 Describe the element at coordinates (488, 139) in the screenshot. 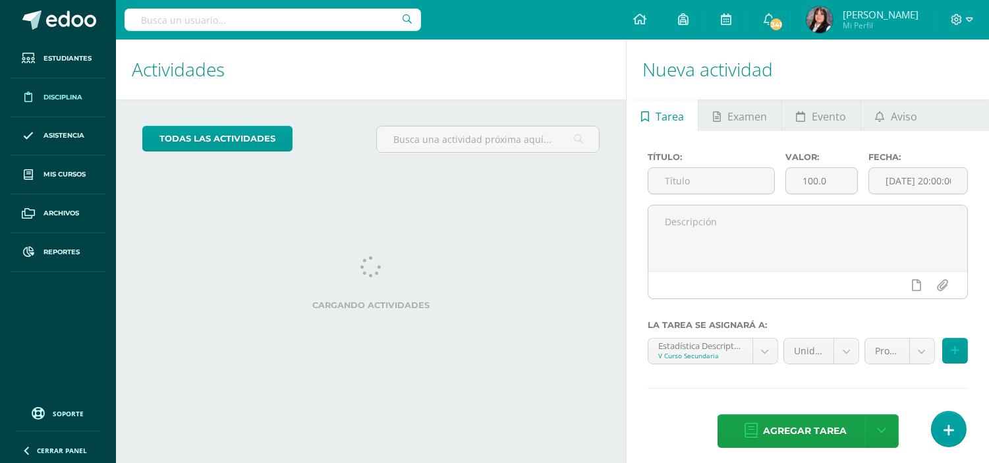

I see `input: Busca una actividad próxima aquí...` at that location.